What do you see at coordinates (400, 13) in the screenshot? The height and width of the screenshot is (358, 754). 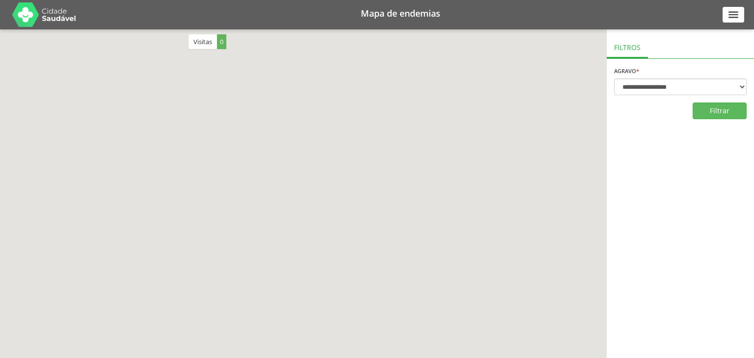 I see `h1: Mapa de endemias` at bounding box center [400, 13].